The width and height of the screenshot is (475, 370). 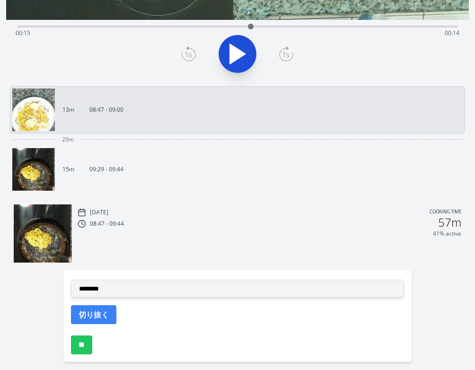 I want to click on h2: 57m, so click(x=449, y=222).